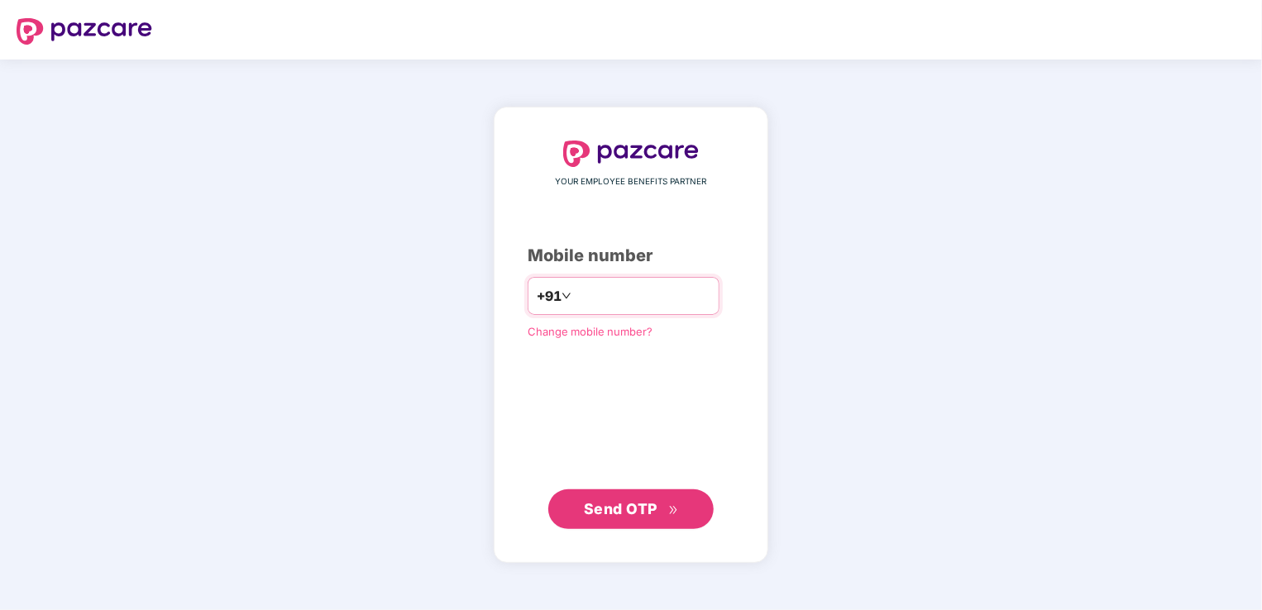  Describe the element at coordinates (631, 182) in the screenshot. I see `span: YOUR EMPLOYEE BENEFITS PARTNER` at that location.